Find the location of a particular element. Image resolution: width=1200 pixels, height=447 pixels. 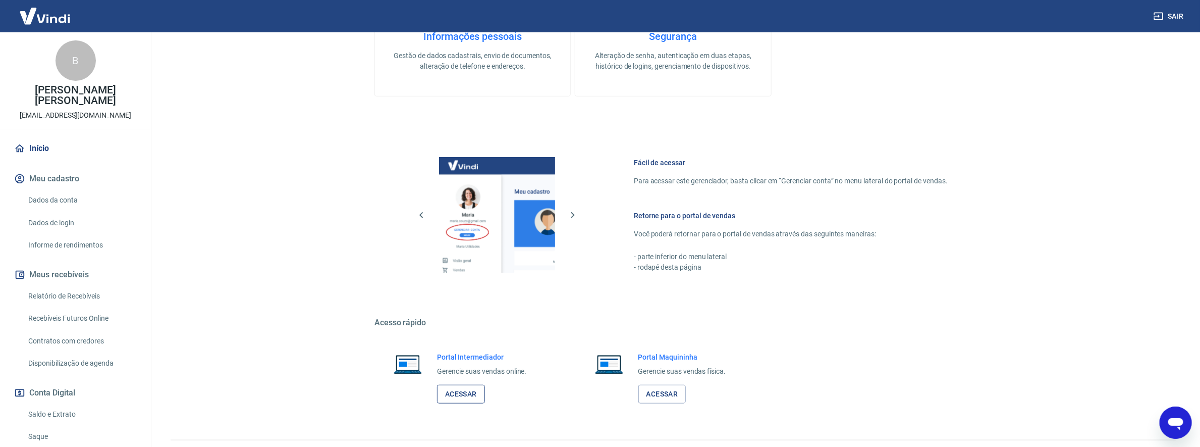

p: - parte inferior do menu lateral is located at coordinates (791, 256).